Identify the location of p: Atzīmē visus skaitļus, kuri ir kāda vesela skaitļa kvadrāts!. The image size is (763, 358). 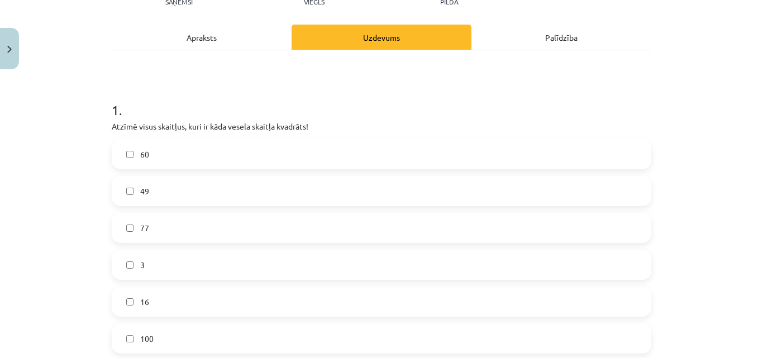
(381, 126).